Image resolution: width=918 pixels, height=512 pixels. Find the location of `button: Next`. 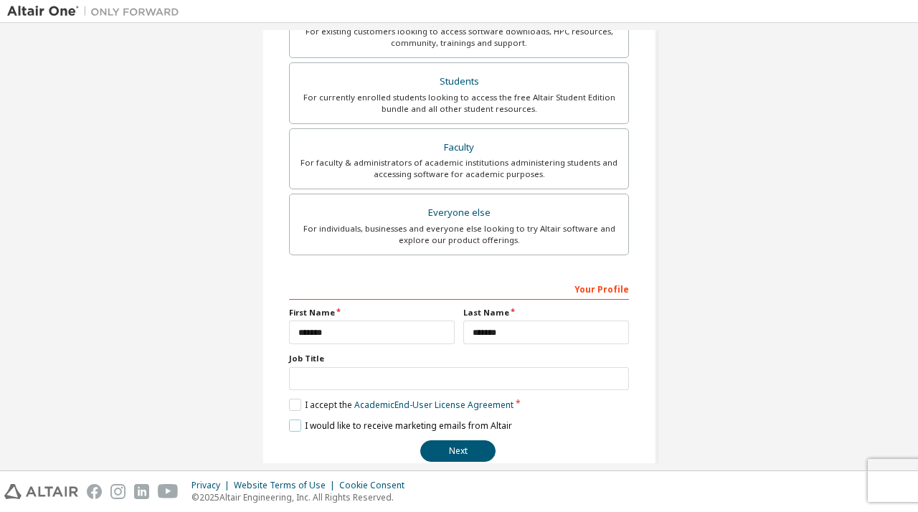

button: Next is located at coordinates (457, 451).